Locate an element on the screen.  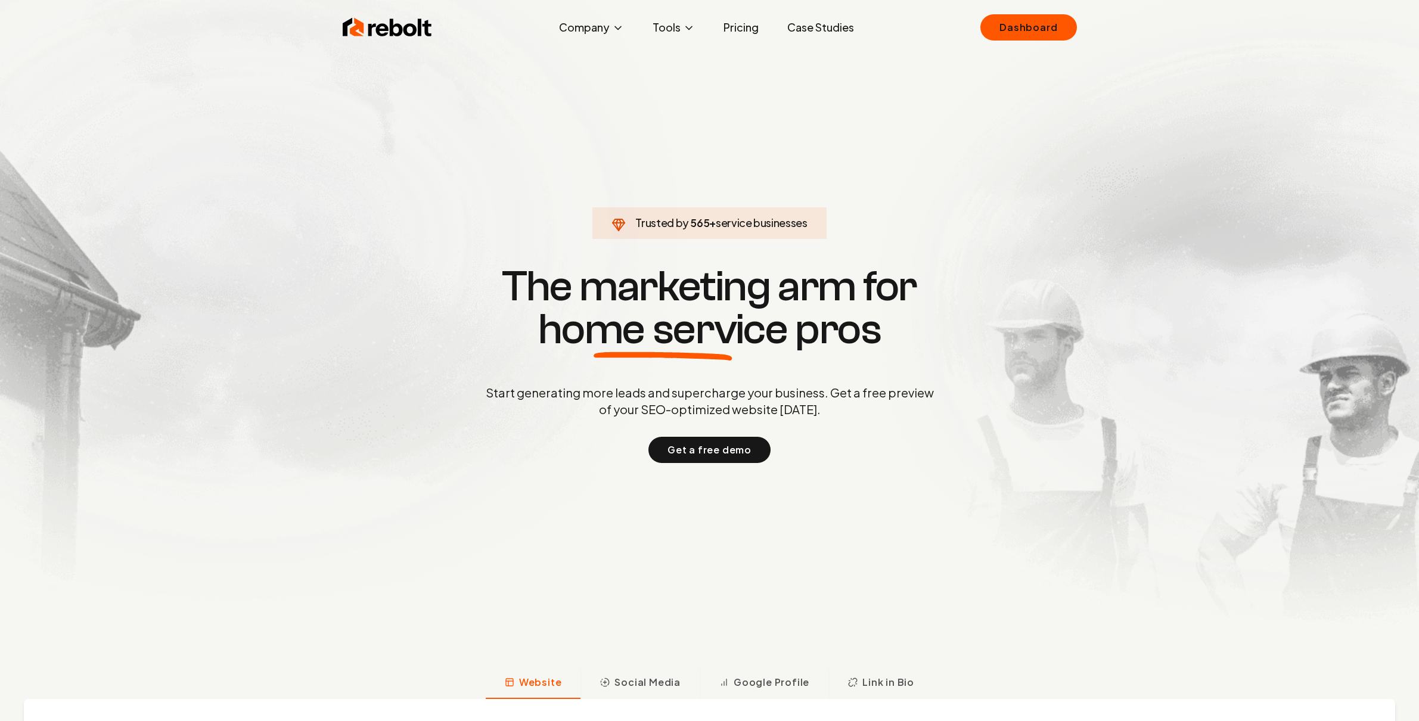
span: Google Profile is located at coordinates (771, 682).